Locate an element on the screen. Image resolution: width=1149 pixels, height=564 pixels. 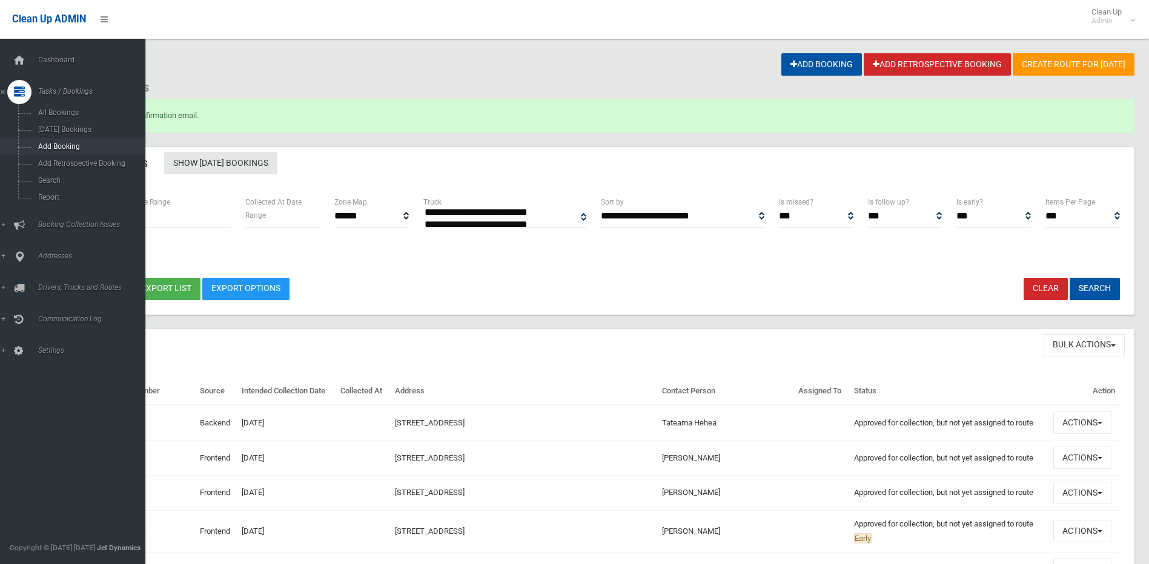
span: Settings is located at coordinates (94, 351).